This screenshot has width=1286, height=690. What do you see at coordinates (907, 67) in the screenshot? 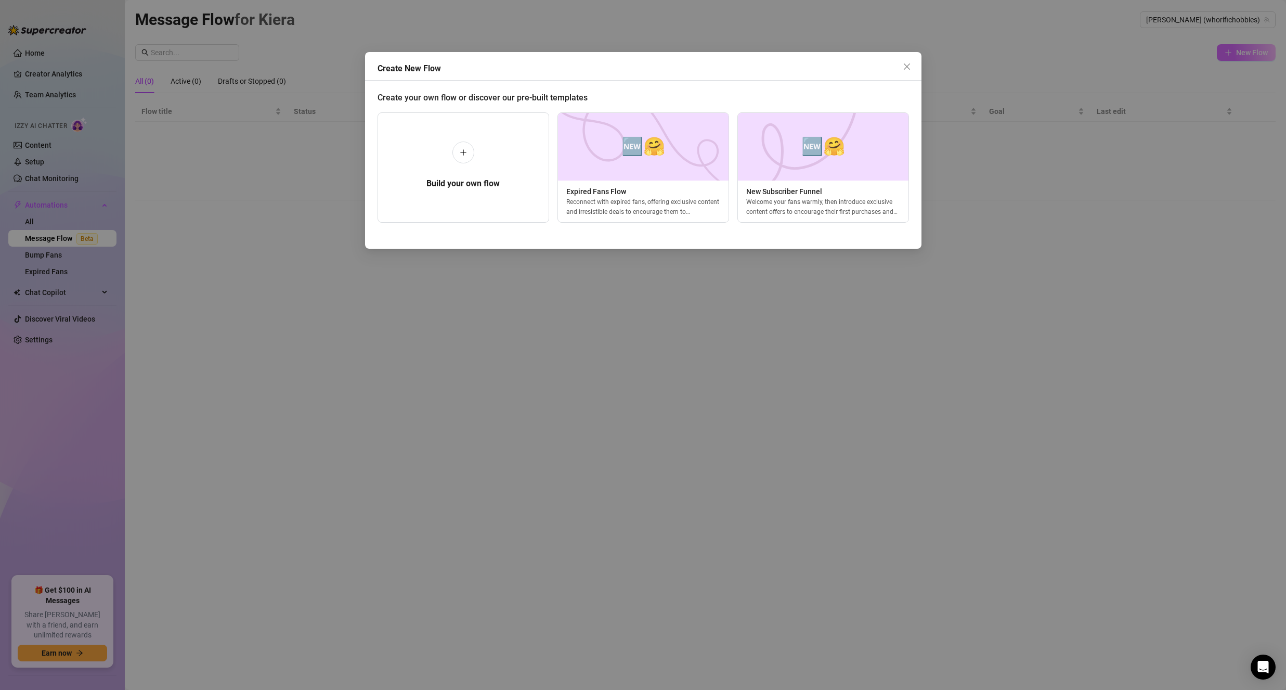
I see `span: close` at bounding box center [907, 67].